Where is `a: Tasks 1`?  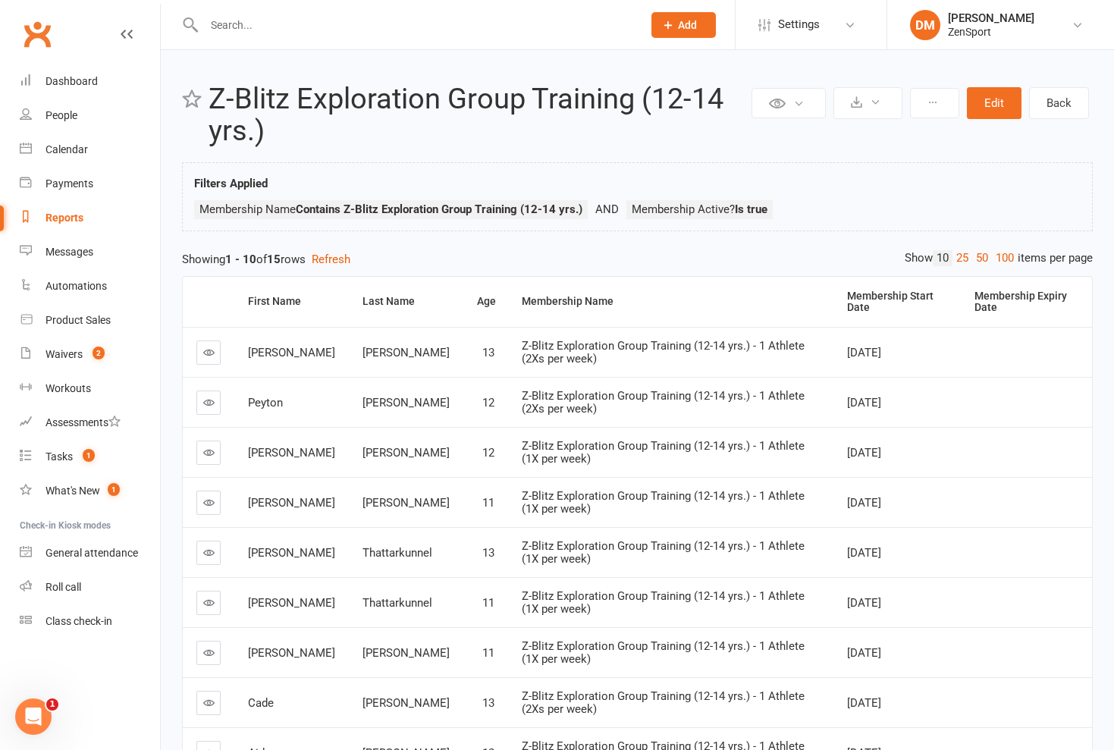 a: Tasks 1 is located at coordinates (89, 456).